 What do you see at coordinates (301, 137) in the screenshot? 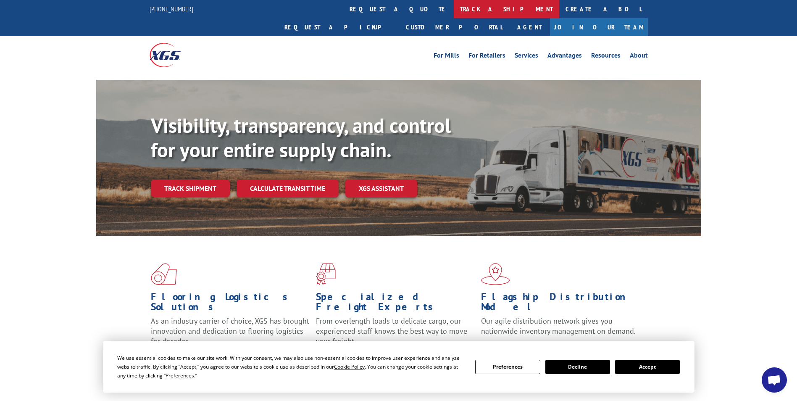
I see `b: Visibility, transparency, and control for your entire supply chain.` at bounding box center [301, 137].